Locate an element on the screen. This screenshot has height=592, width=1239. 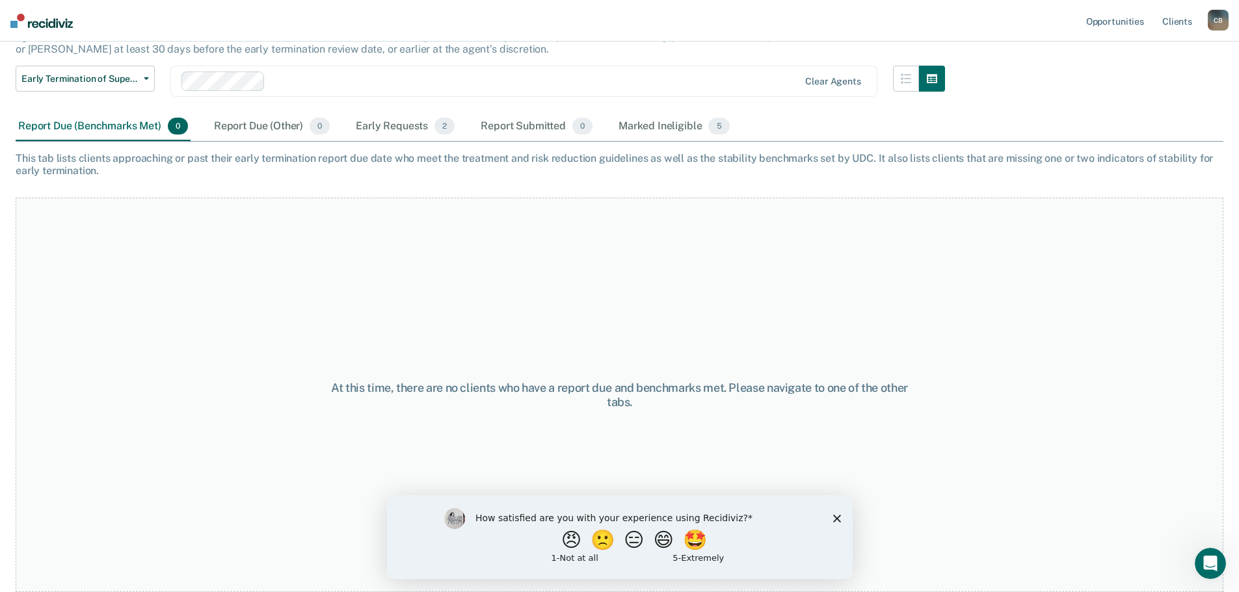
div: Early Requests2 is located at coordinates (405, 127).